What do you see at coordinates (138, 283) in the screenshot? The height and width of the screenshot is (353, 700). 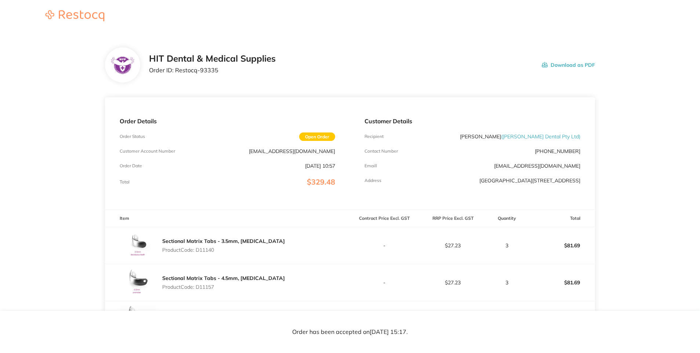 I see `img: ZDNleXQ5bg` at bounding box center [138, 283].